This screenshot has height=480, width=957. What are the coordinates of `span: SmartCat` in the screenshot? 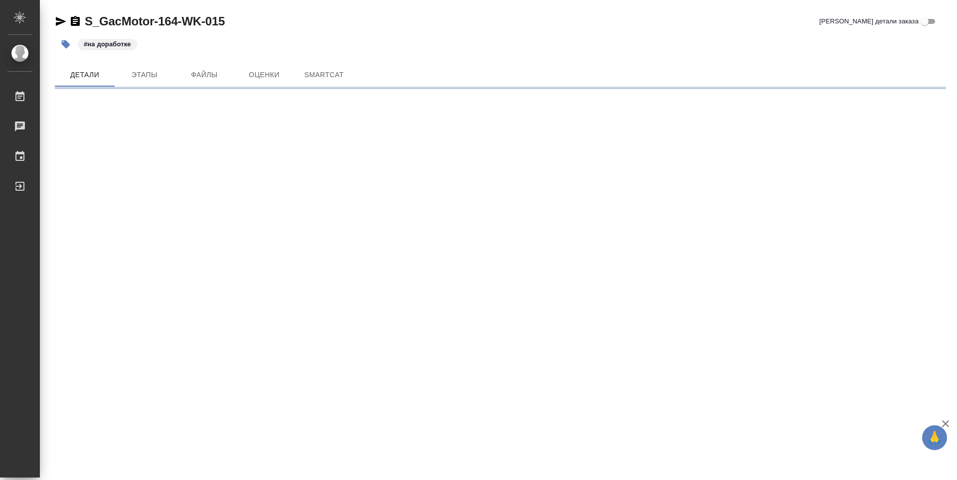 It's located at (324, 75).